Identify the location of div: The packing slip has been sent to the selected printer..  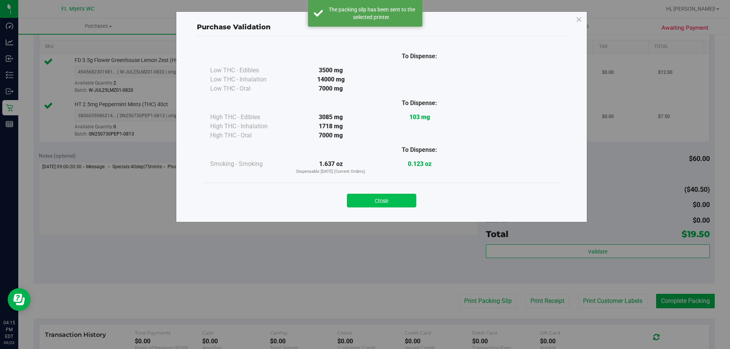
(372, 13).